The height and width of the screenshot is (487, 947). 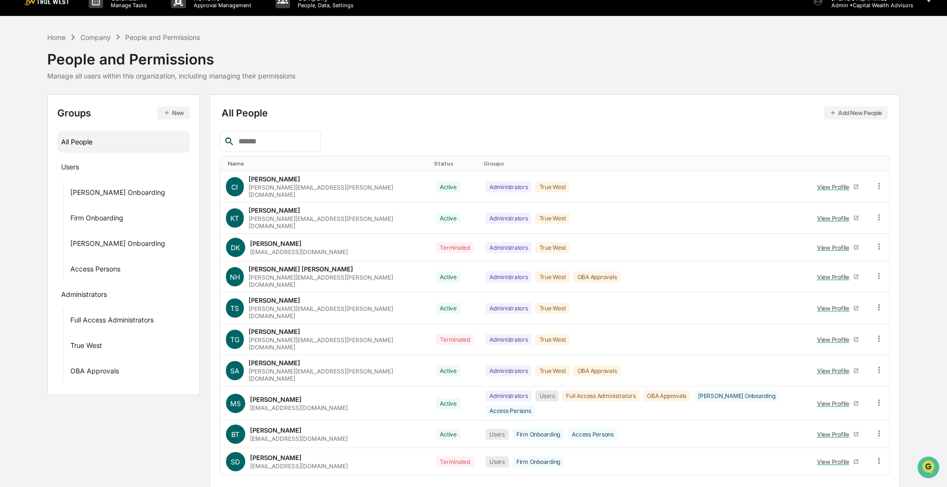 I want to click on span: KT, so click(x=235, y=218).